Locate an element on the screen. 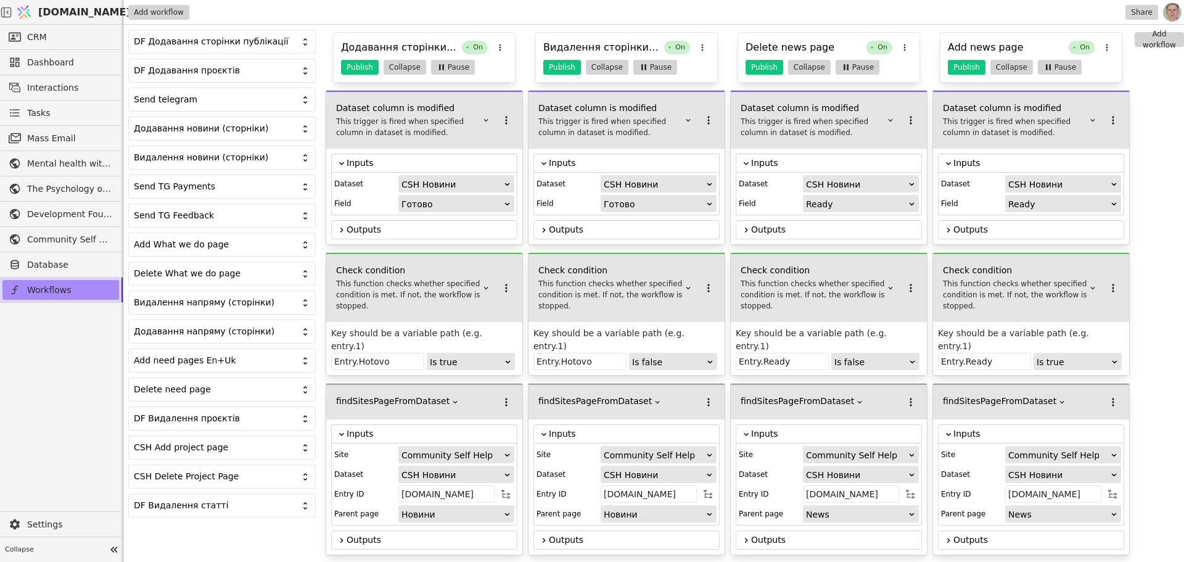 This screenshot has width=1184, height=562. div: Send TG Payments is located at coordinates (215, 186).